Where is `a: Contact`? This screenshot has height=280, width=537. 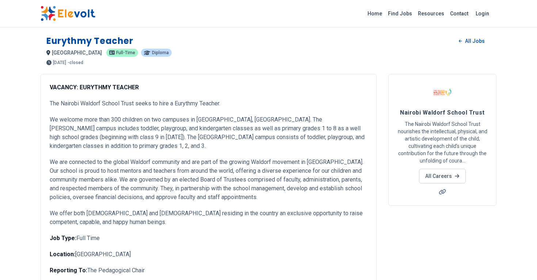
a: Contact is located at coordinates (459, 14).